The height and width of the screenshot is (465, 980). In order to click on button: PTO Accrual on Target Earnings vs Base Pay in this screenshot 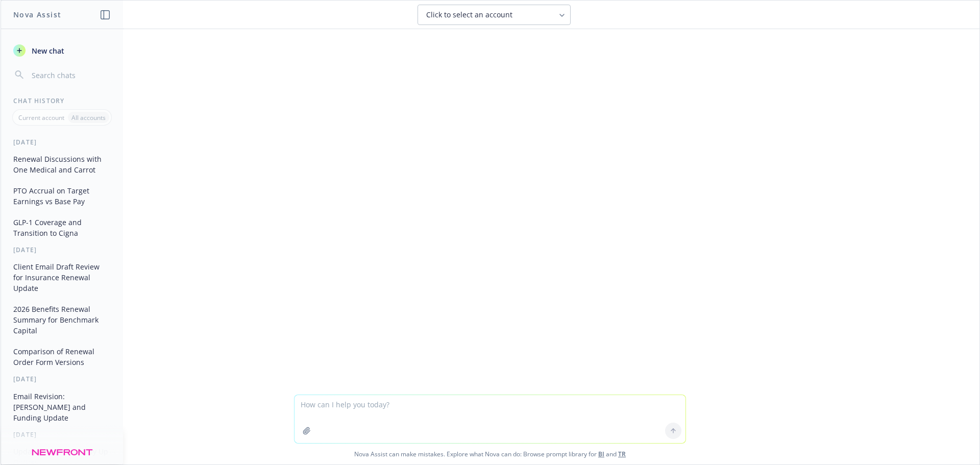, I will do `click(62, 196)`.